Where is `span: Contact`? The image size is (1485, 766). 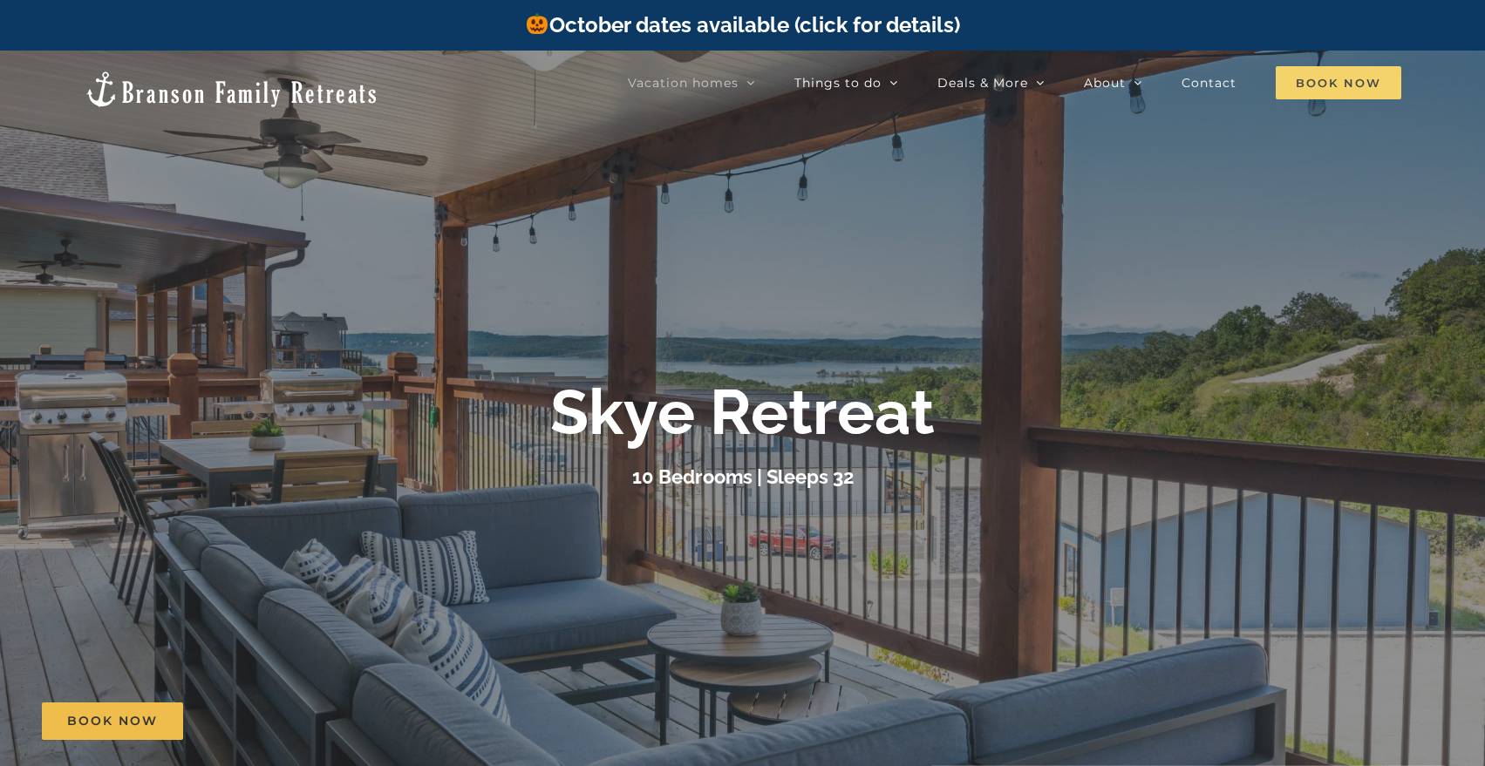 span: Contact is located at coordinates (1208, 83).